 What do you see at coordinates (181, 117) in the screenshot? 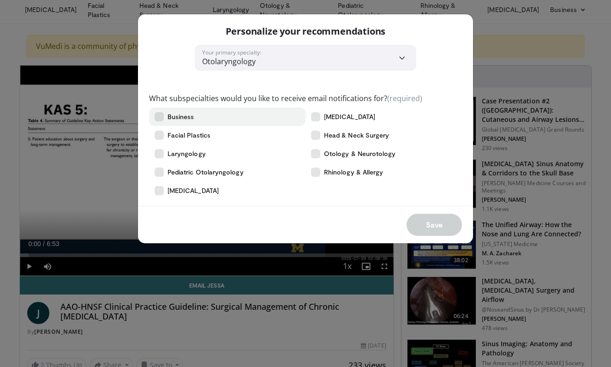
I see `span: Business` at bounding box center [181, 117].